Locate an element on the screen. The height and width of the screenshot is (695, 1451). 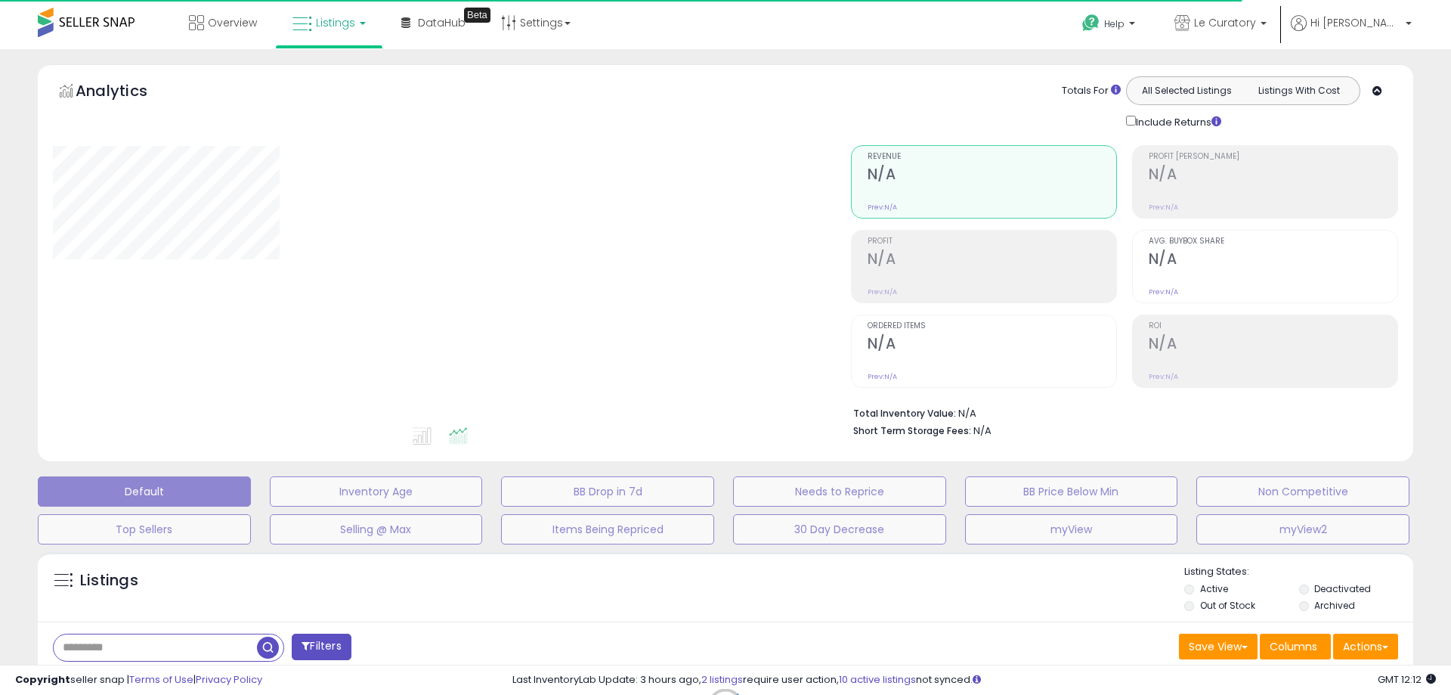
button: BB Price Below Min is located at coordinates (1072, 491).